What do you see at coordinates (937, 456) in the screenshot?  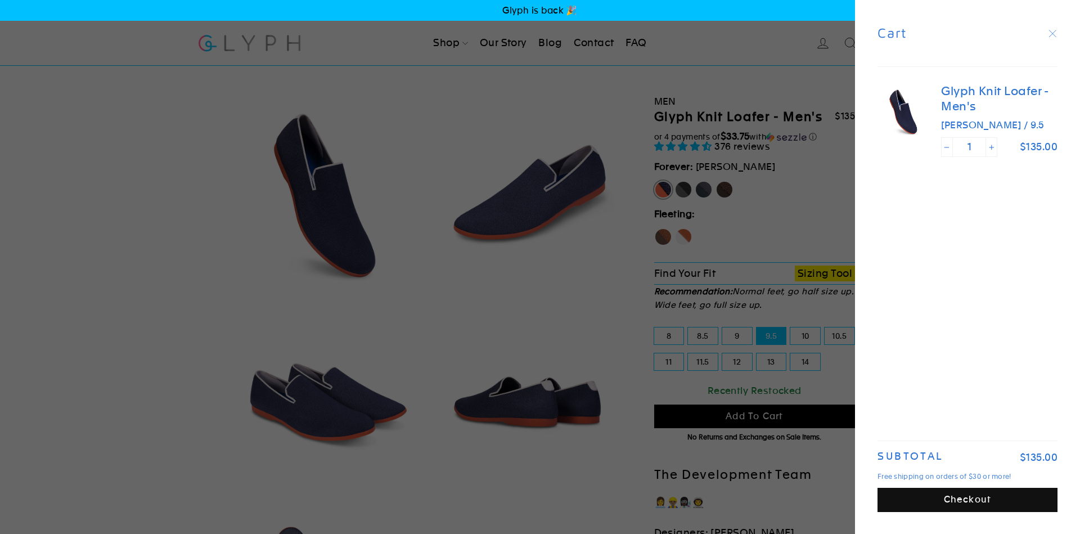 I see `p: Subtotal` at bounding box center [937, 456].